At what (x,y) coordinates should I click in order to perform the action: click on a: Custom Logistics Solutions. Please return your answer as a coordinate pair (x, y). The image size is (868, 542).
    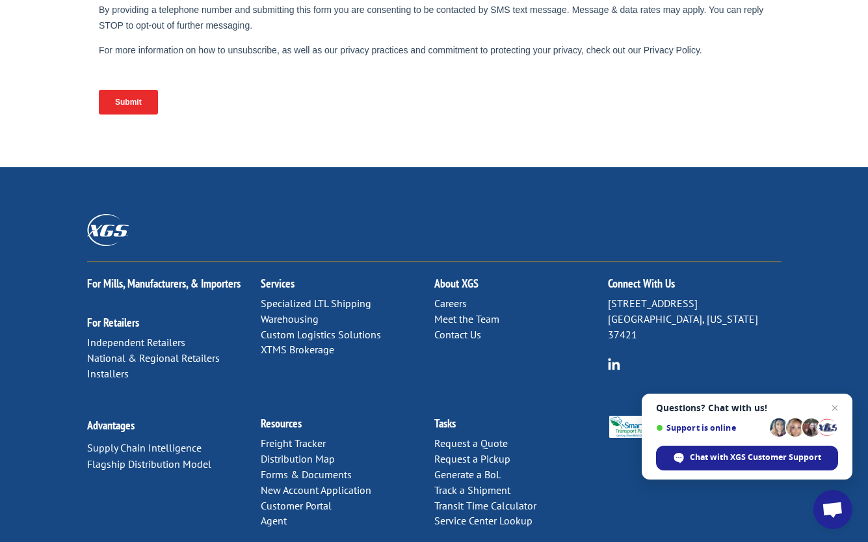
    Looking at the image, I should click on (321, 334).